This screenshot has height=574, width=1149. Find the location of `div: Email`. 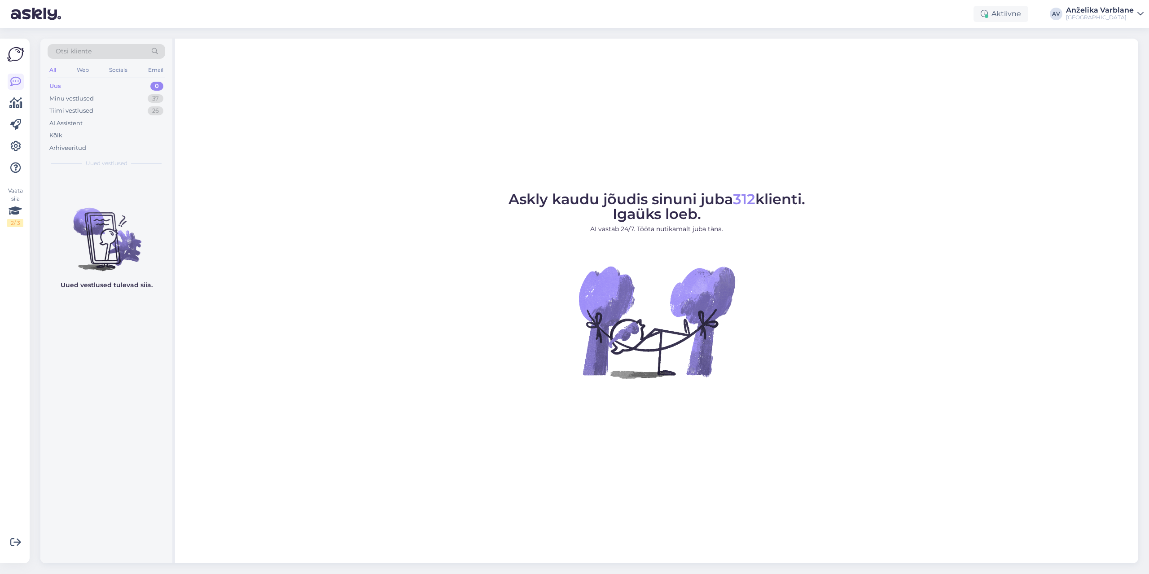

div: Email is located at coordinates (156, 70).